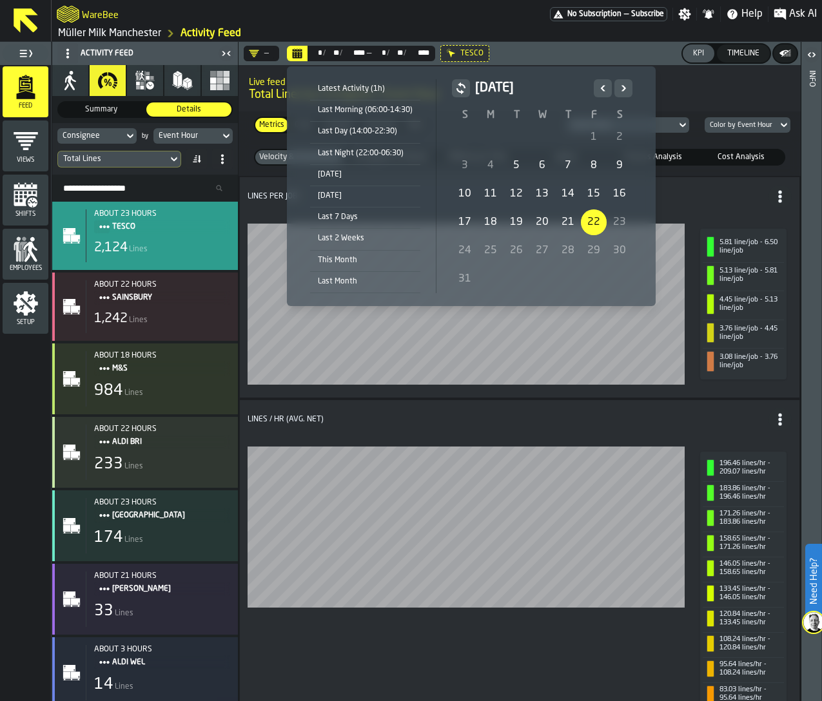  I want to click on div: Tuesday, August 19, 2025, so click(516, 222).